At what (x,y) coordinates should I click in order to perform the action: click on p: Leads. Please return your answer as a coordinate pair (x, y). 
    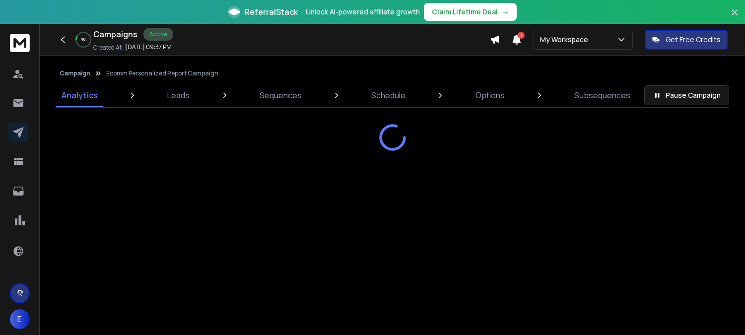
    Looking at the image, I should click on (178, 95).